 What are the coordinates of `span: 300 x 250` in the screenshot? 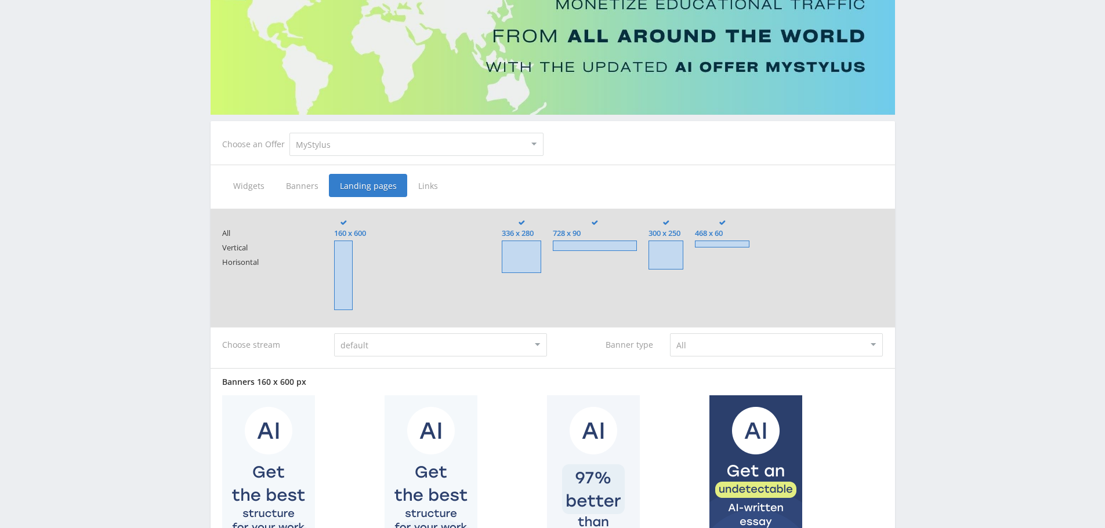 It's located at (666, 233).